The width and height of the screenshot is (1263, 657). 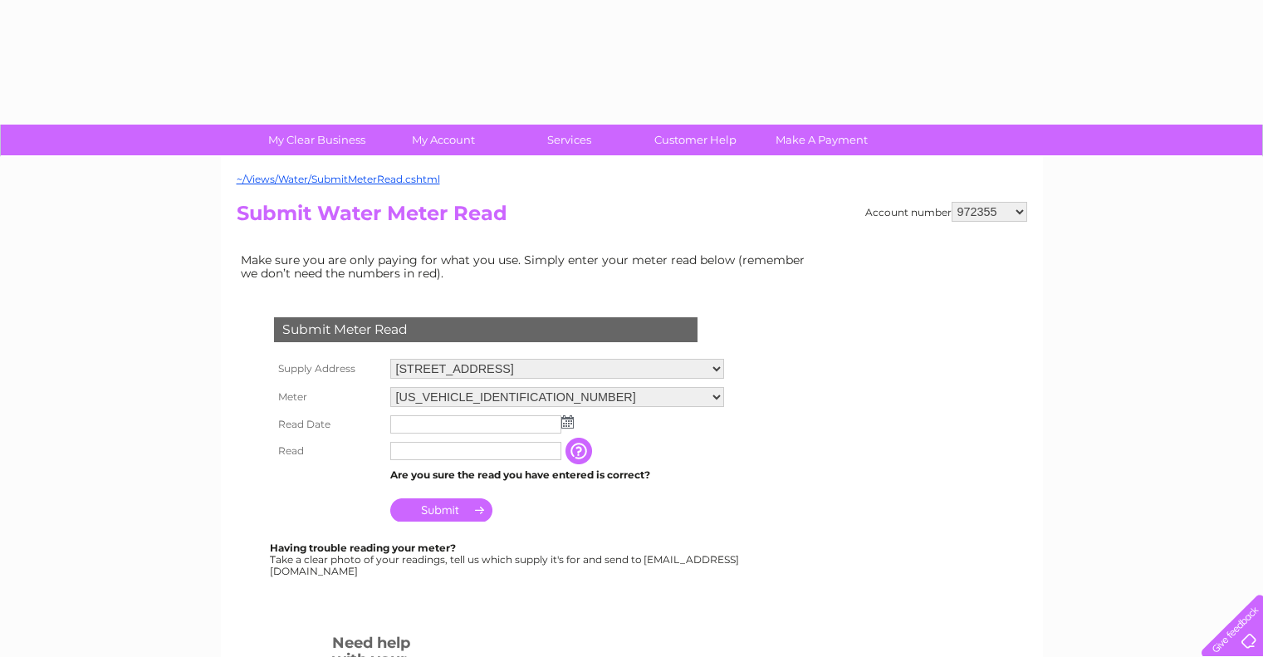 I want to click on a: Customer Help, so click(x=695, y=140).